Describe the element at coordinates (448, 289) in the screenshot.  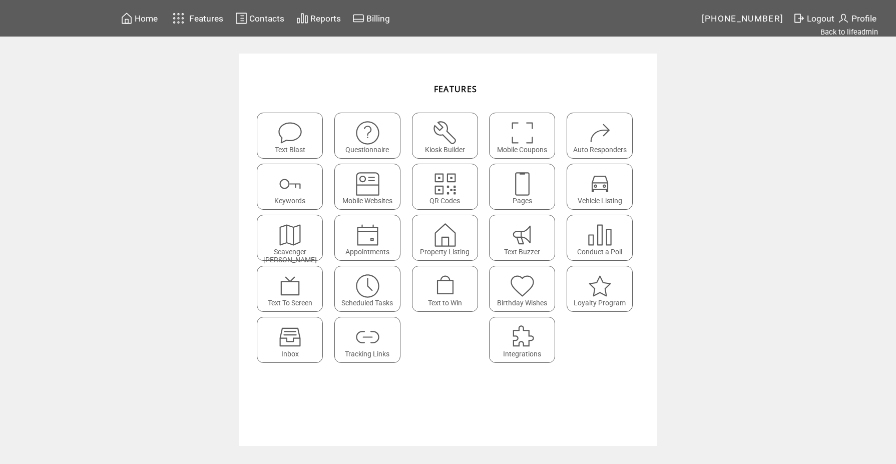
I see `a: Text to Win` at that location.